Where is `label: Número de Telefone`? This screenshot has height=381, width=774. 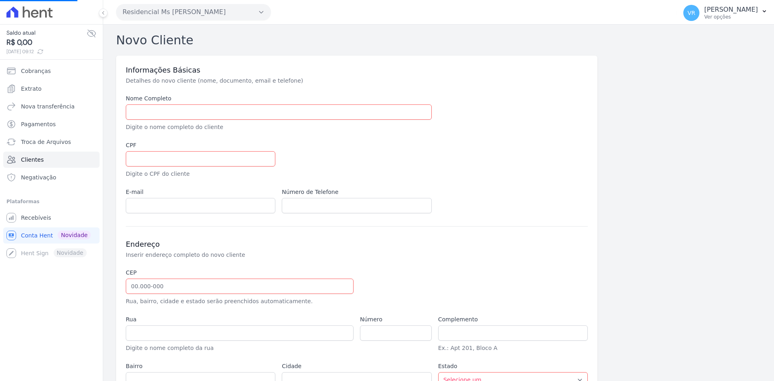 label: Número de Telefone is located at coordinates (356, 192).